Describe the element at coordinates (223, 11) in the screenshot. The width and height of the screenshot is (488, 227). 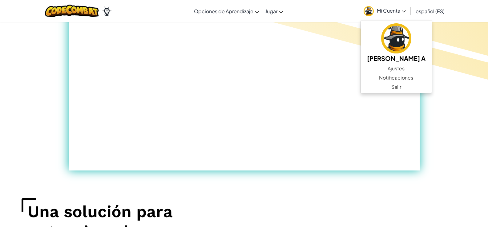
I see `span: Opciones de Aprendizaje` at that location.